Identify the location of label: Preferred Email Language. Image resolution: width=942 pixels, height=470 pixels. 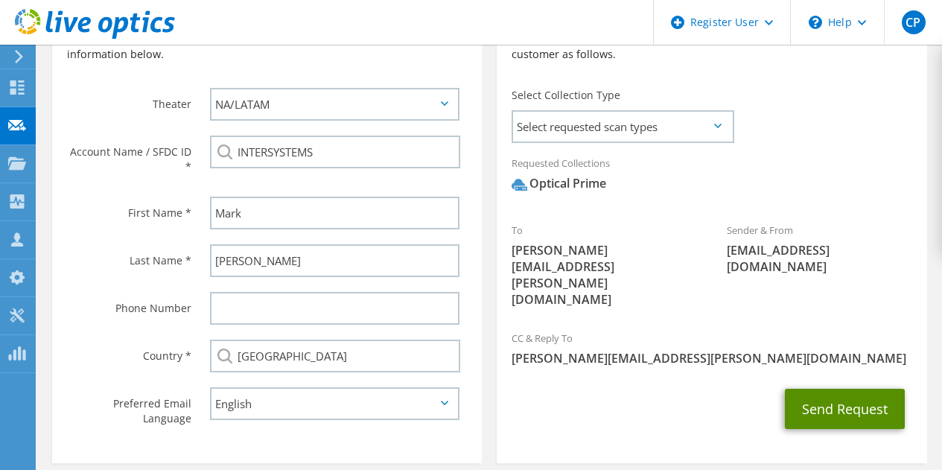
(129, 407).